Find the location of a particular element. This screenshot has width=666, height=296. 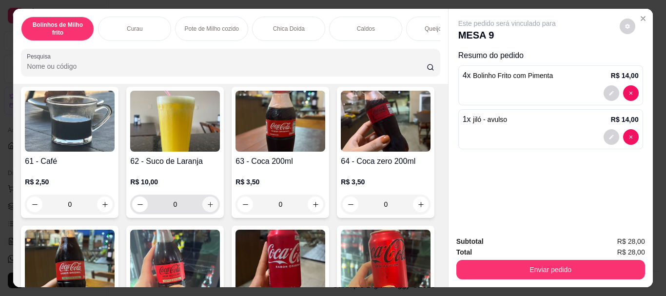

p: Chica Doida is located at coordinates (289, 29).